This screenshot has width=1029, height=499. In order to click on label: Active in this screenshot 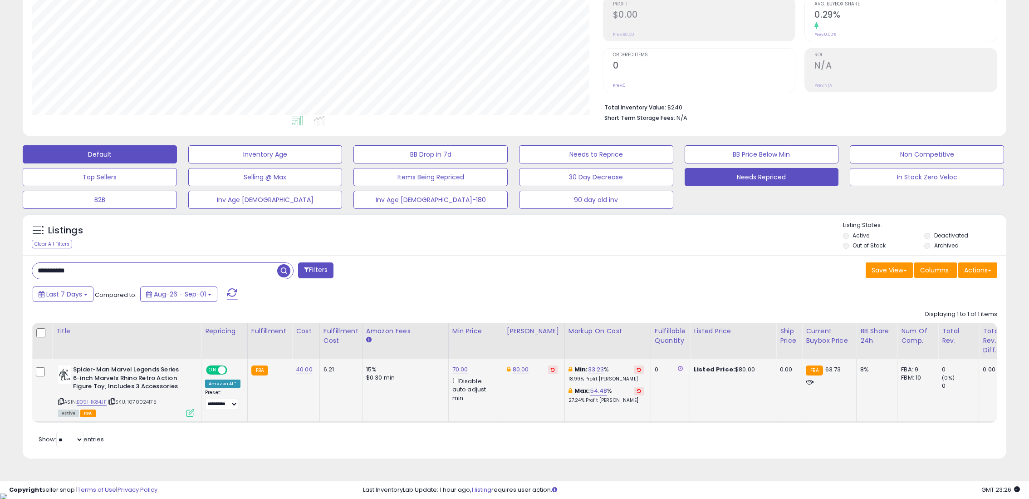, I will do `click(861, 235)`.